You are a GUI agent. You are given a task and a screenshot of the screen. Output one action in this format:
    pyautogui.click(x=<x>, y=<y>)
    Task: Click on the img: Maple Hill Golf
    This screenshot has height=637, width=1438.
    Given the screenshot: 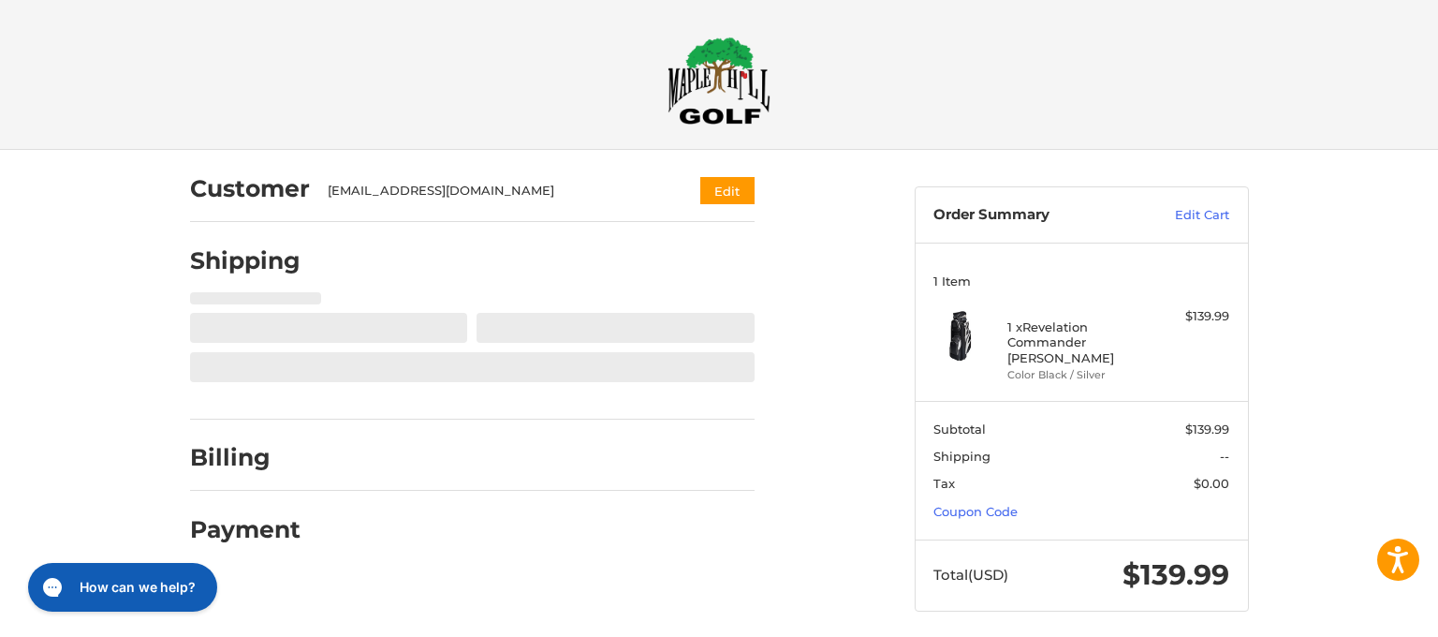 What is the action you would take?
    pyautogui.click(x=719, y=81)
    